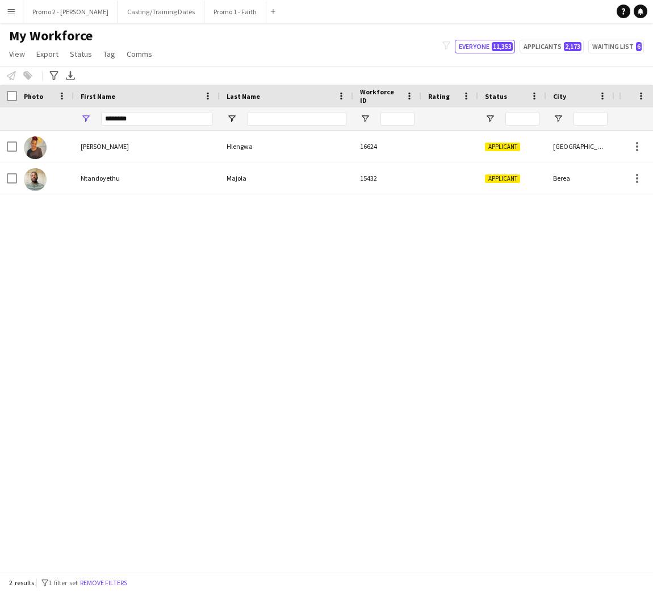 This screenshot has width=653, height=592. I want to click on a: Status, so click(81, 54).